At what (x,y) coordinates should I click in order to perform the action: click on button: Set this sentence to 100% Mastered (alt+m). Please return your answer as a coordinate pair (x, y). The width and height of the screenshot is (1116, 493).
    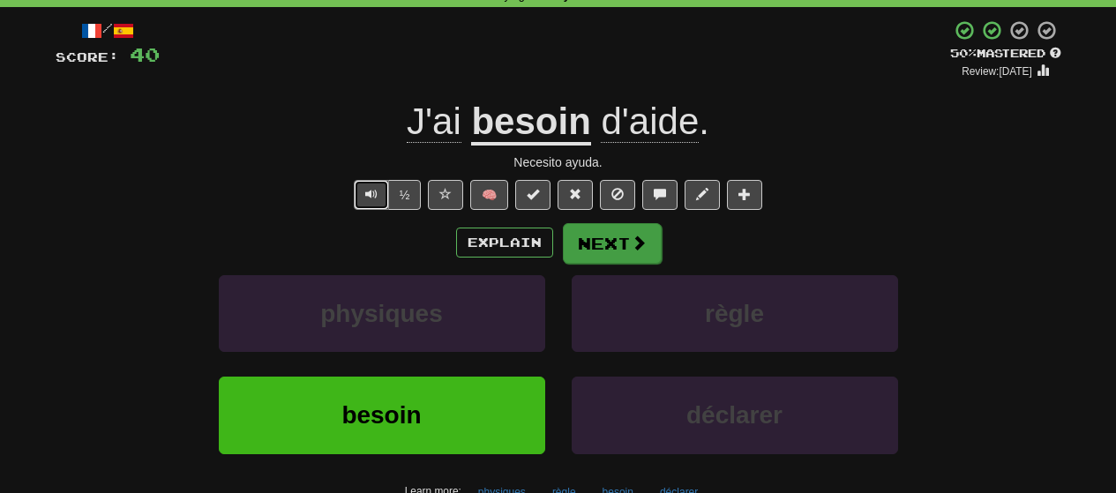
    Looking at the image, I should click on (533, 195).